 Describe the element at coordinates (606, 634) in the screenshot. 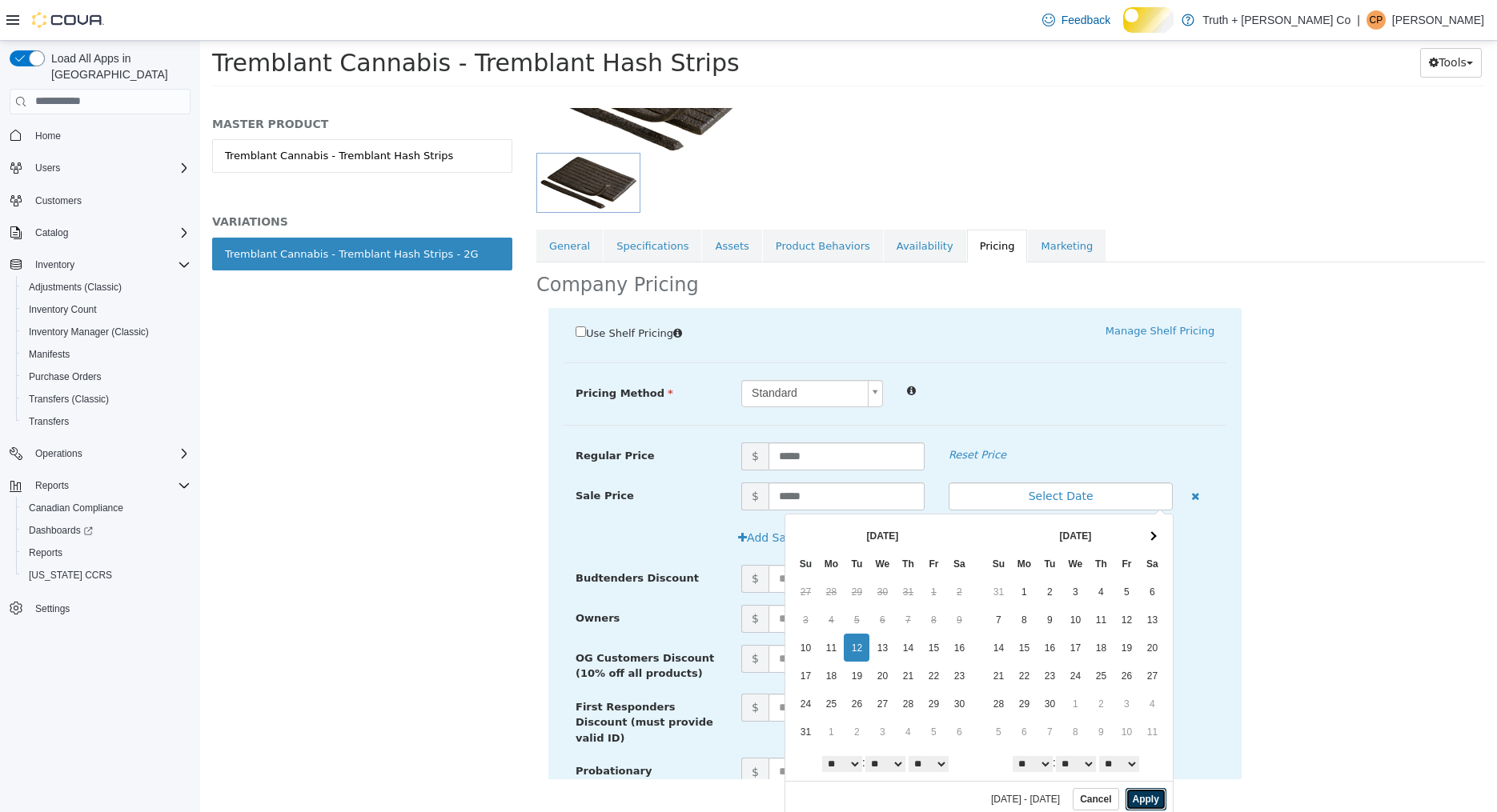

I see `td: 17` at that location.